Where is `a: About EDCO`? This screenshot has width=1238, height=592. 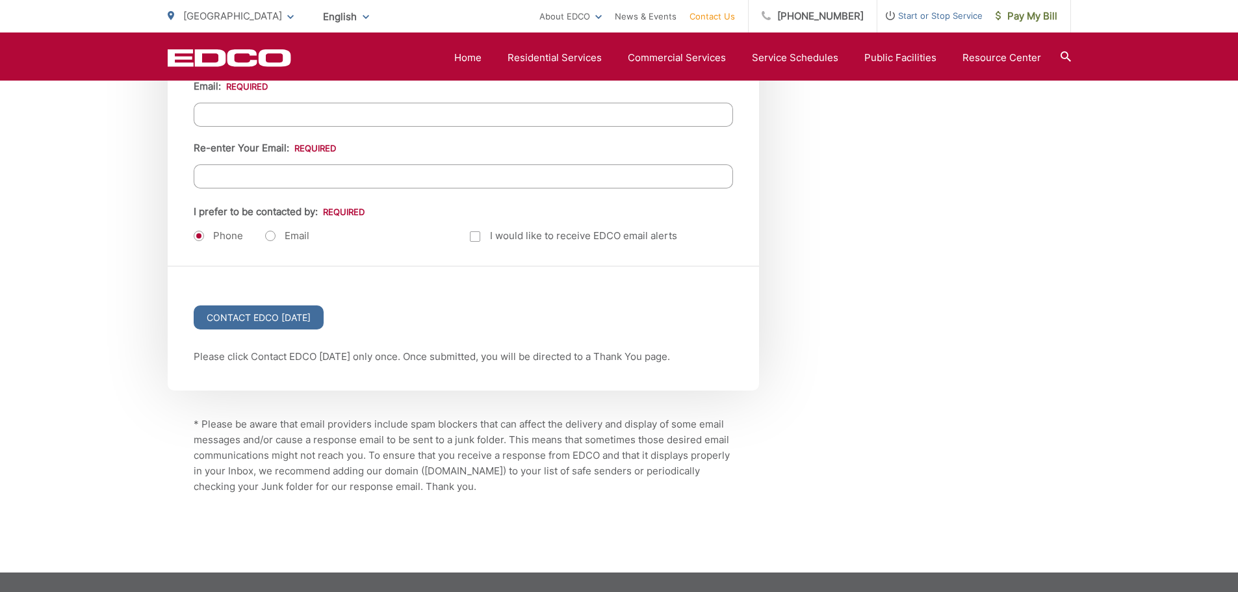 a: About EDCO is located at coordinates (570, 16).